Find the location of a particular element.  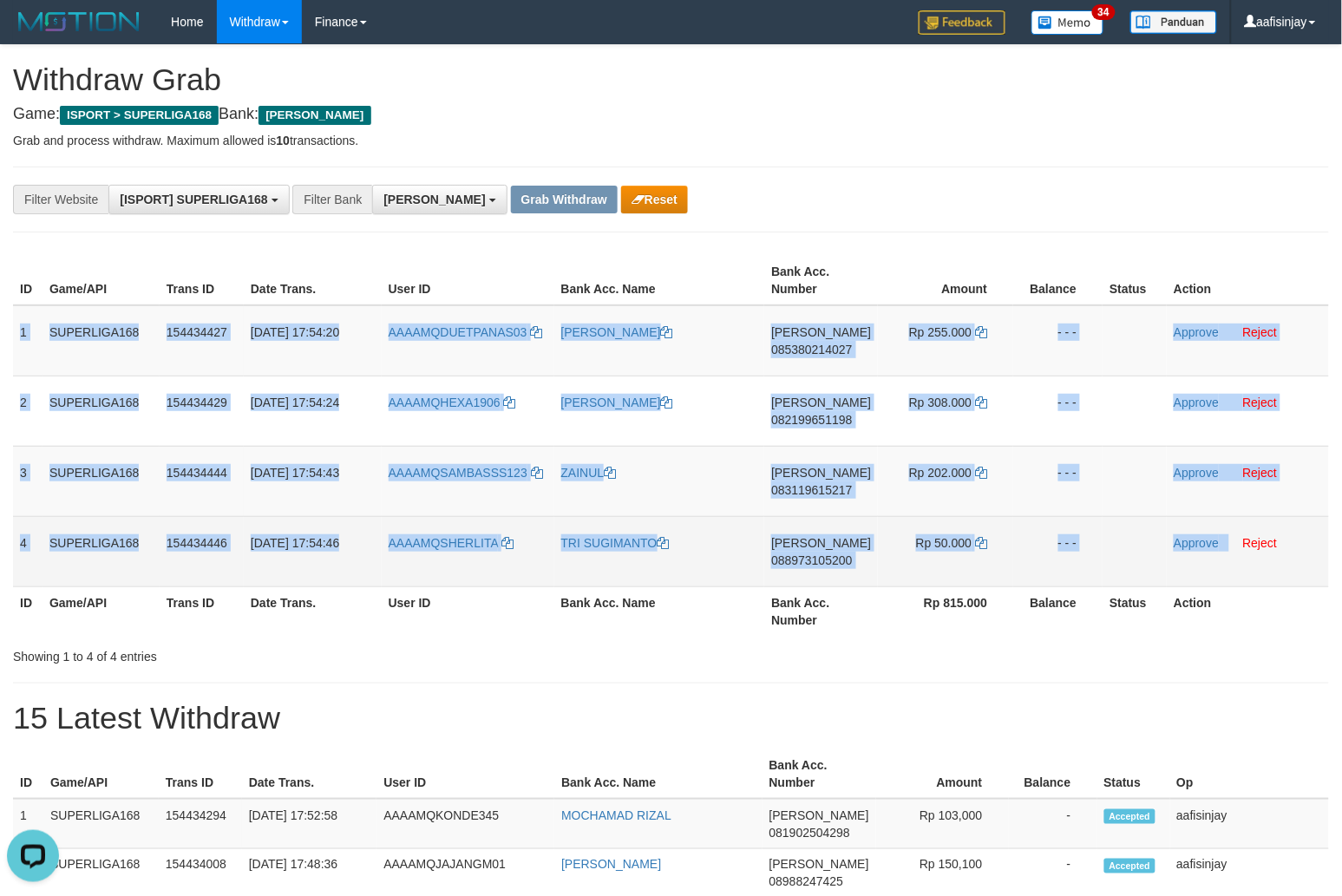

div: Filter Website is located at coordinates (61, 199).